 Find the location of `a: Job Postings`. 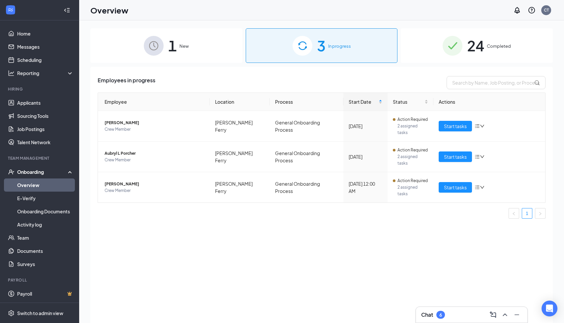

a: Job Postings is located at coordinates (45, 129).